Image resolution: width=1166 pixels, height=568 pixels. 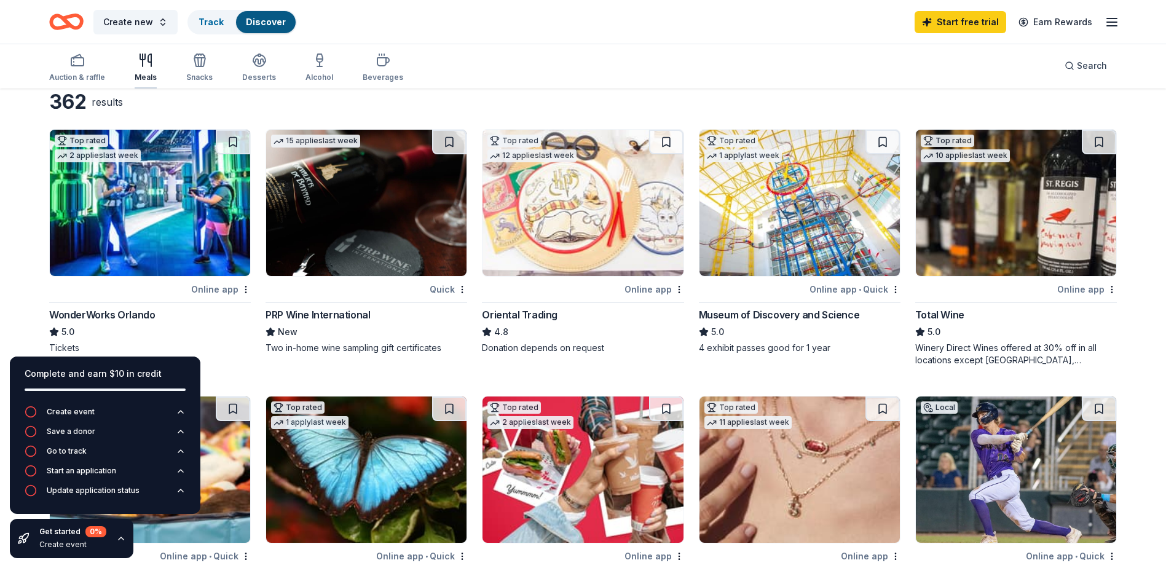 What do you see at coordinates (150, 242) in the screenshot?
I see `a: Image for WonderWorks OrlandoTop rated2 applieslast weekOnline appWonderWorks Orlando5.0Tickets` at bounding box center [150, 242].